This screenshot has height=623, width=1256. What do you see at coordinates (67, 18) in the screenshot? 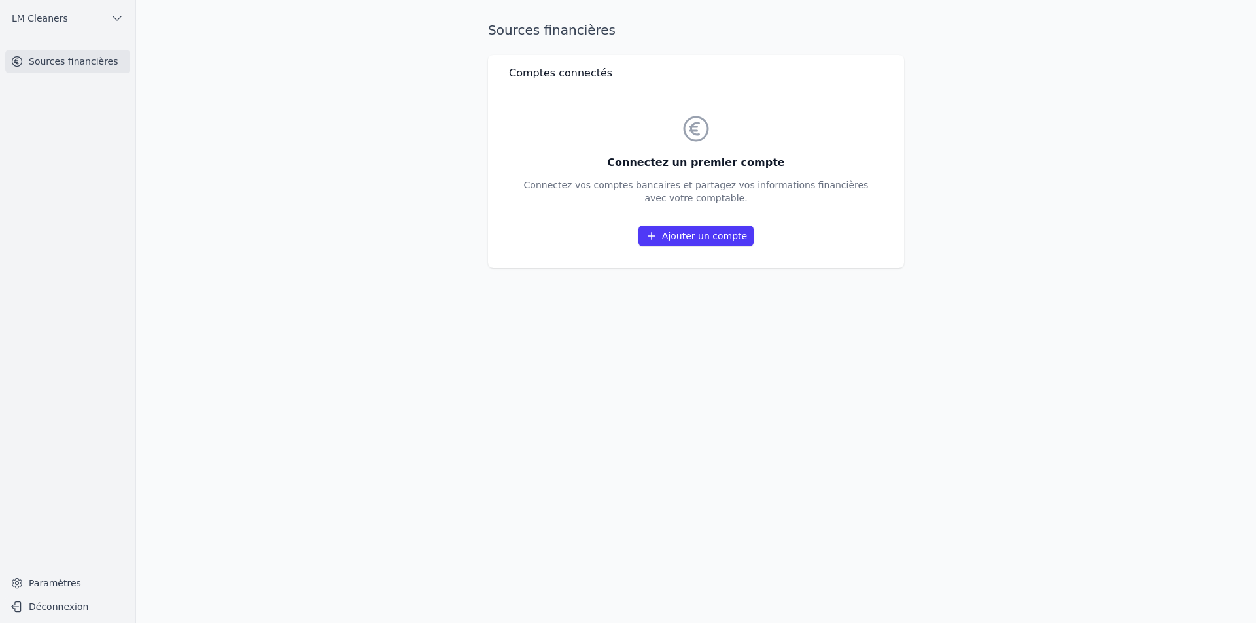
I see `button: LM Cleaners` at bounding box center [67, 18].